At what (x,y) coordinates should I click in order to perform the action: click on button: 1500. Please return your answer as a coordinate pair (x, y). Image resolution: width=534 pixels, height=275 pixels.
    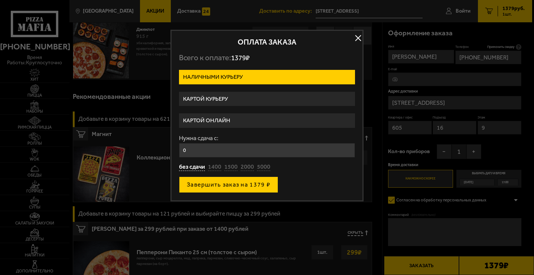
    Looking at the image, I should click on (231, 167).